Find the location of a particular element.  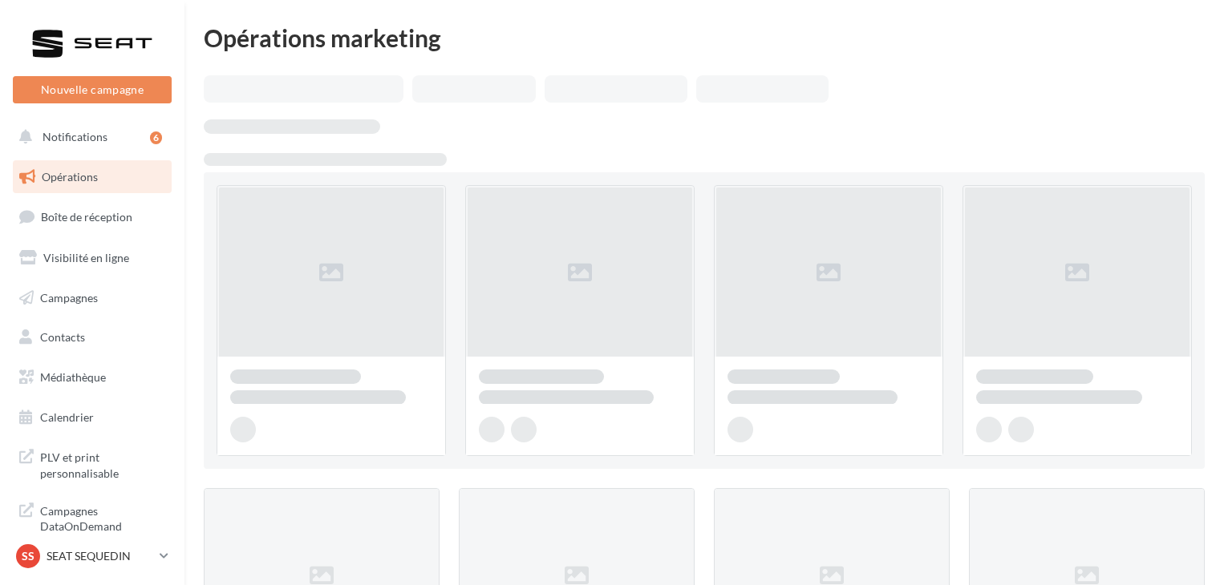

span: Boîte de réception is located at coordinates (87, 217).